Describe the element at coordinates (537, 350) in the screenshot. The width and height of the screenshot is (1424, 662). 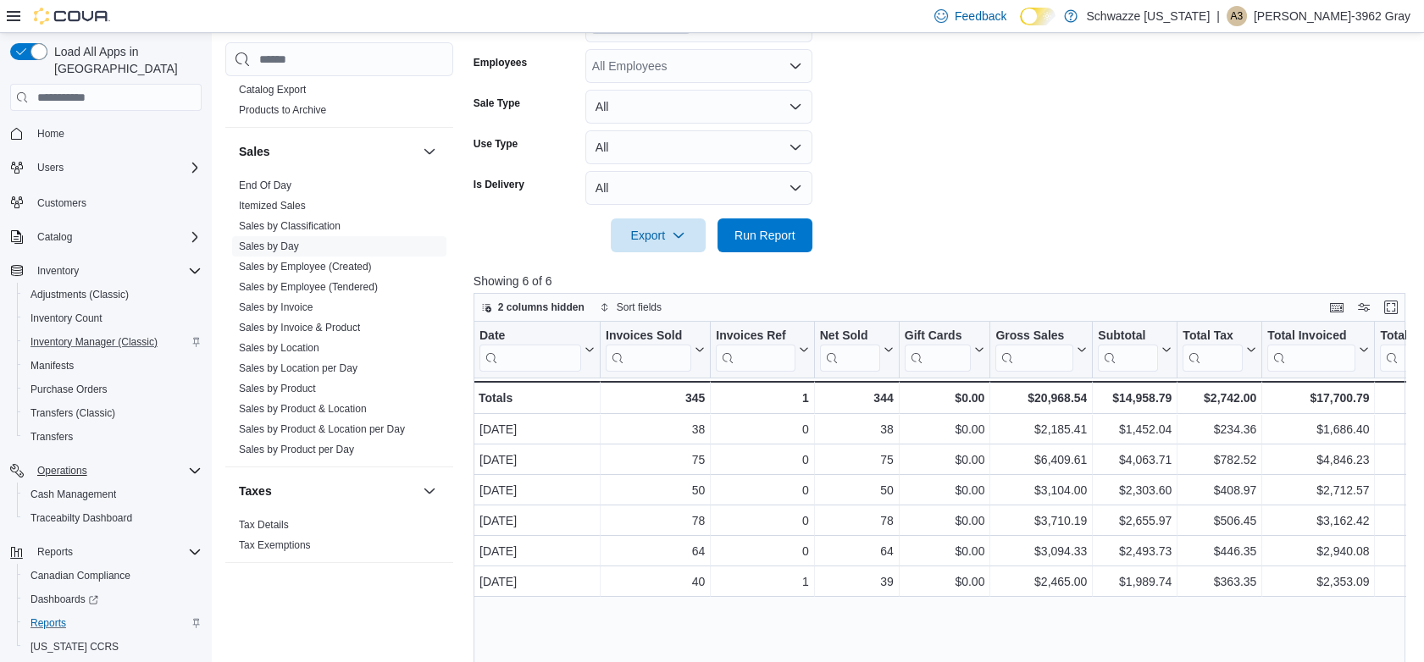
I see `button: Date` at that location.